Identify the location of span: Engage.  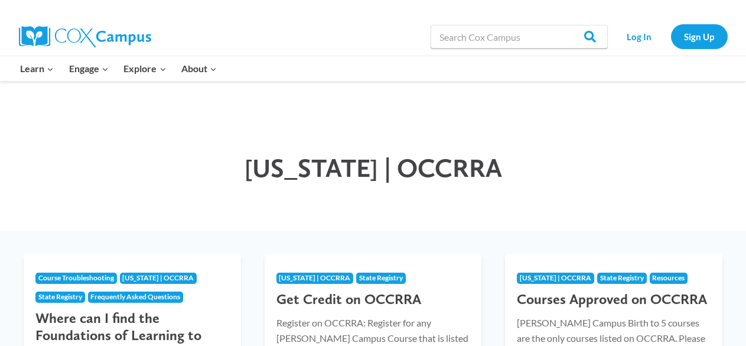
(89, 69).